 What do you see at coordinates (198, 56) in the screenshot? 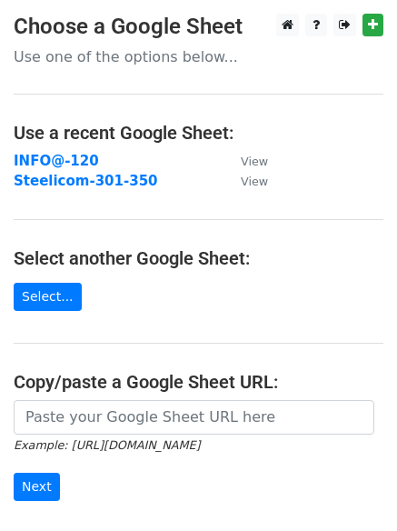
I see `p: Use one of the options below...` at bounding box center [198, 56].